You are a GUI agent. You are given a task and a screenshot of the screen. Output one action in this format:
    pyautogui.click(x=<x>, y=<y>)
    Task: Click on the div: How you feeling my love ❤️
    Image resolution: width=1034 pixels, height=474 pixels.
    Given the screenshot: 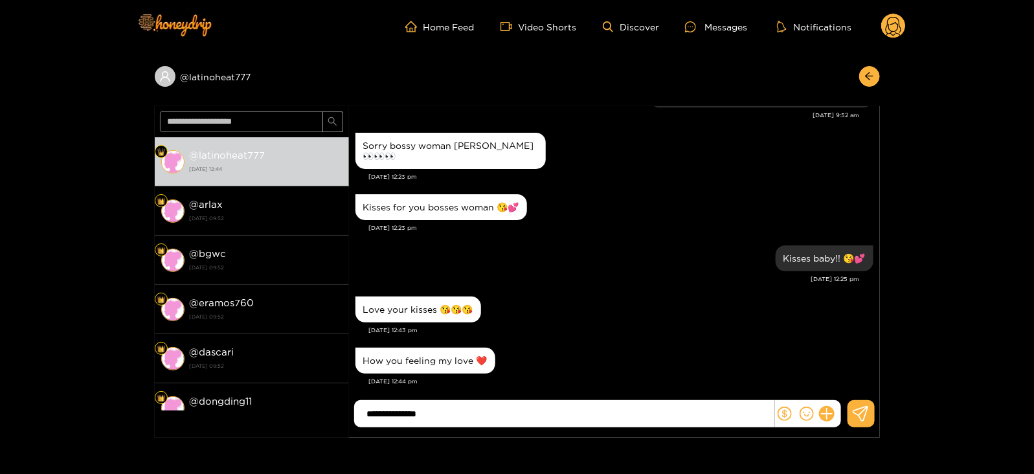 What is the action you would take?
    pyautogui.click(x=425, y=360)
    